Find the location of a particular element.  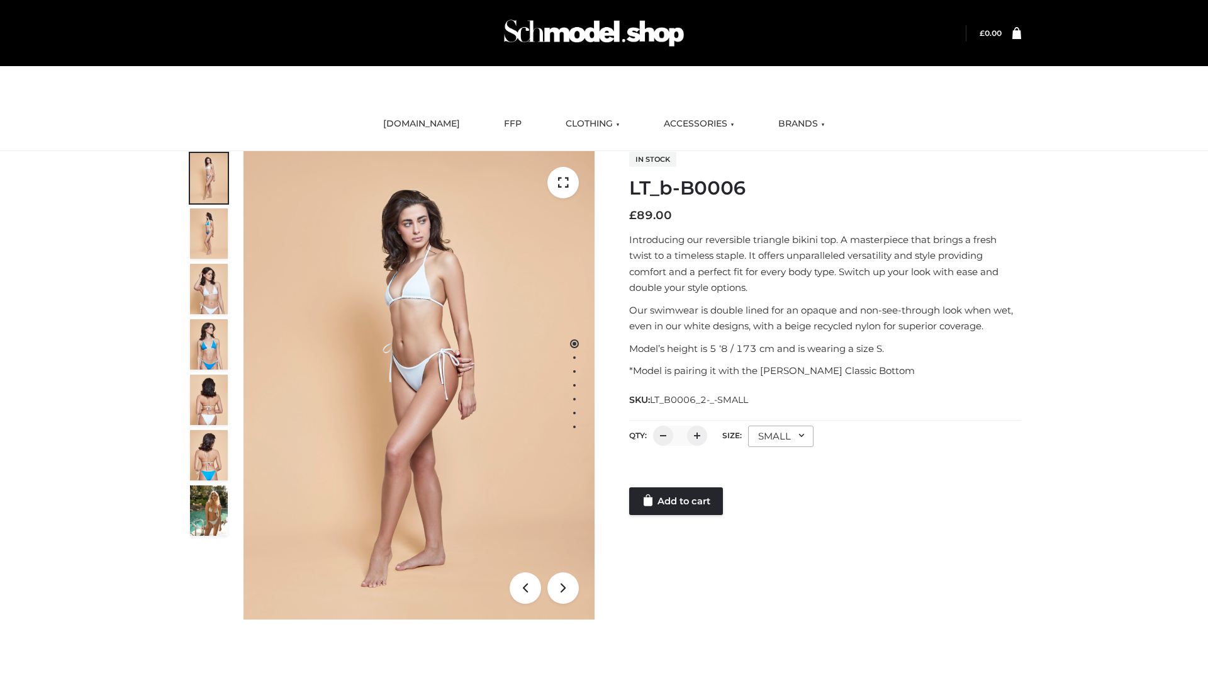

img: ArielClassicBikiniTop_CloudNine_AzureSky_OW114ECO_2-scaled.jpg is located at coordinates (209, 234).